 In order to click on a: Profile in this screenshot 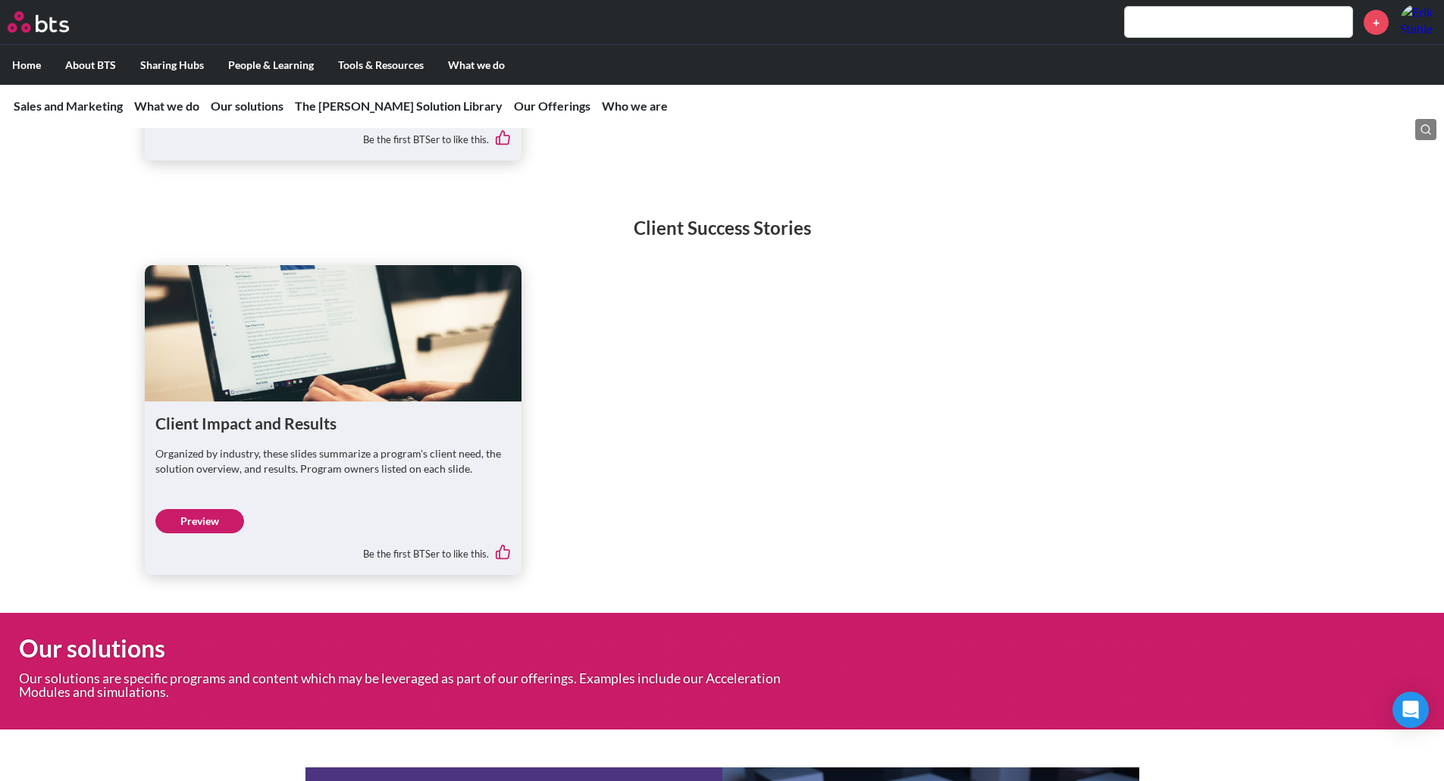, I will do `click(1418, 22)`.